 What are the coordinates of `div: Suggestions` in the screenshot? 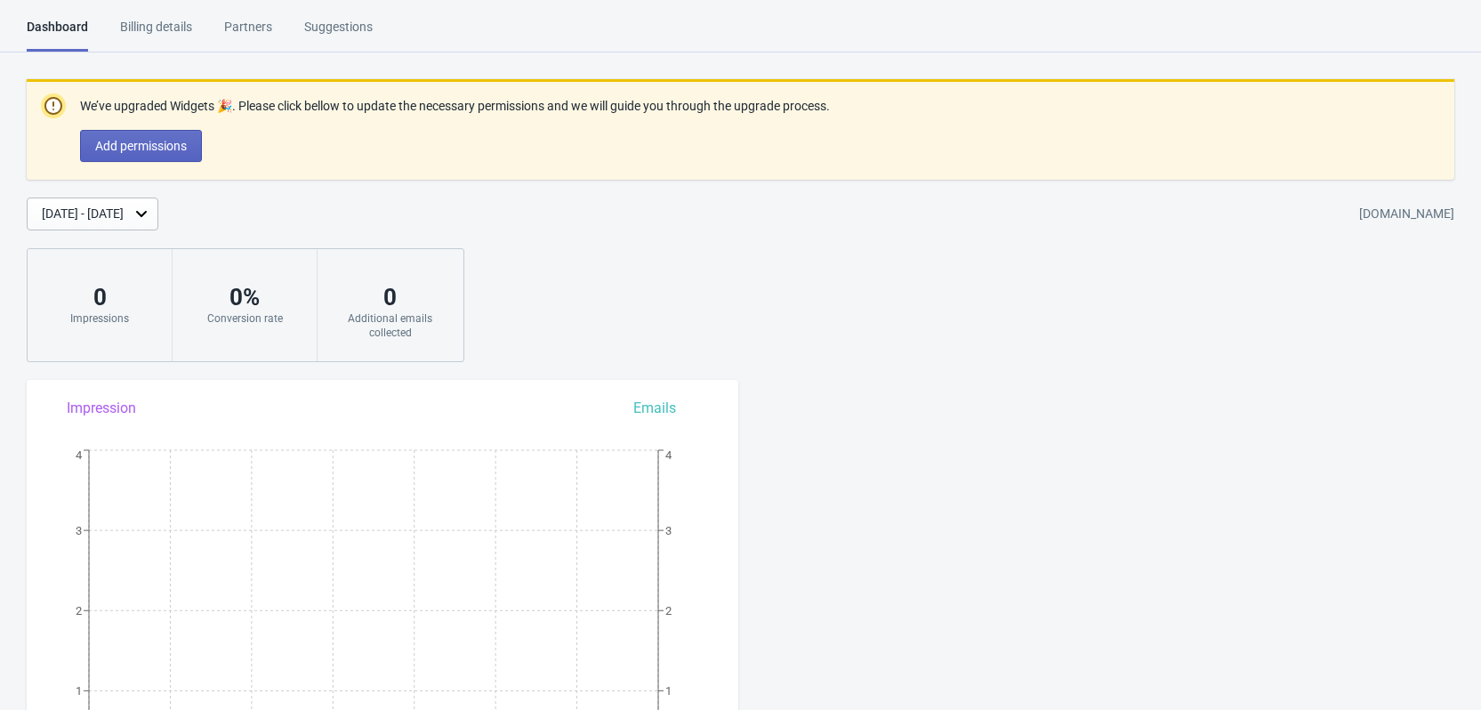 It's located at (338, 33).